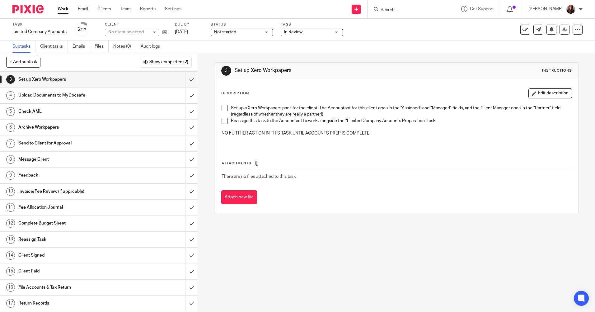 The height and width of the screenshot is (312, 595). Describe the element at coordinates (11, 175) in the screenshot. I see `div: 9` at that location.